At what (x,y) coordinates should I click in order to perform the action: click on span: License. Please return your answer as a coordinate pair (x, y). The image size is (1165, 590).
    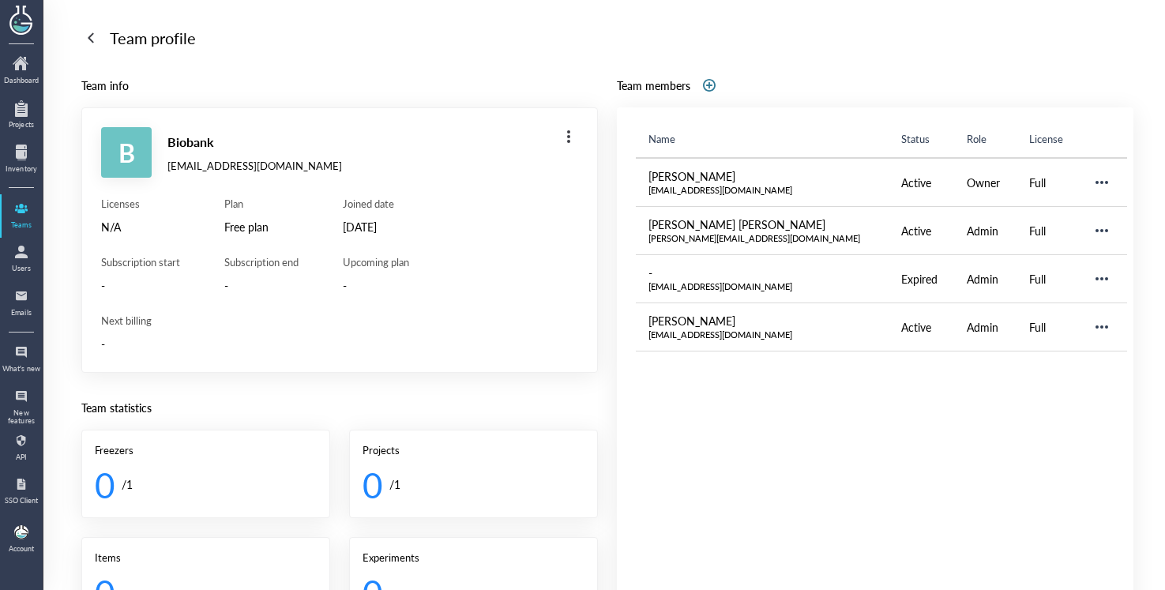
    Looking at the image, I should click on (1045, 138).